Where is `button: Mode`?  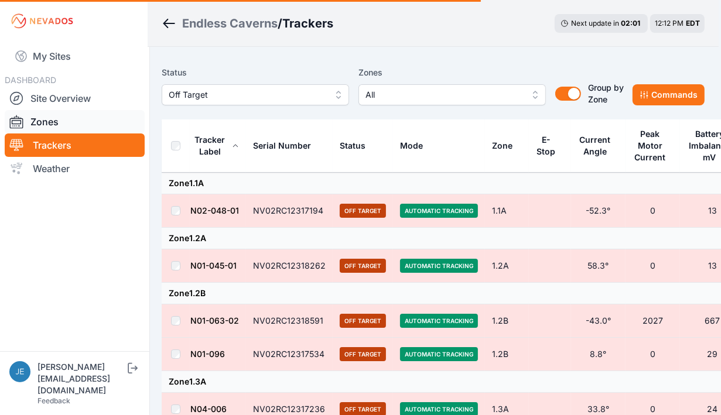 button: Mode is located at coordinates (416, 146).